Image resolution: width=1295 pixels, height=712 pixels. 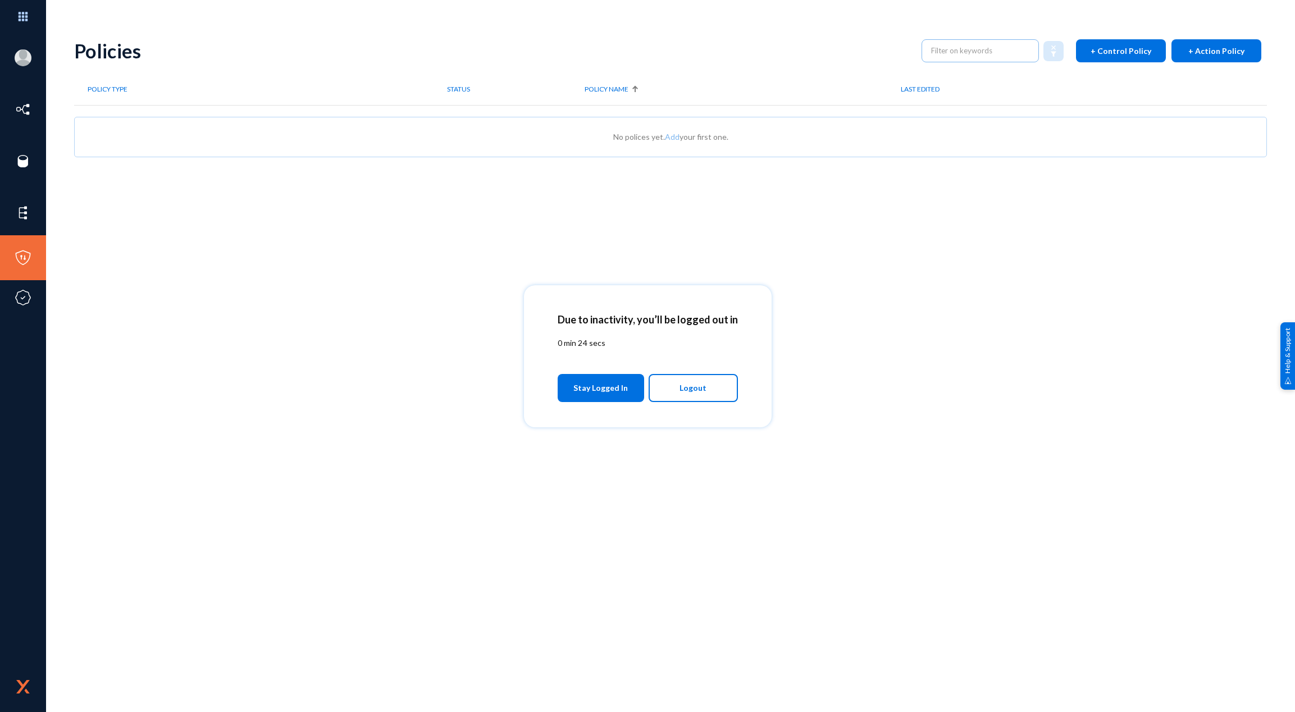 I want to click on button: Stay Logged In, so click(x=601, y=388).